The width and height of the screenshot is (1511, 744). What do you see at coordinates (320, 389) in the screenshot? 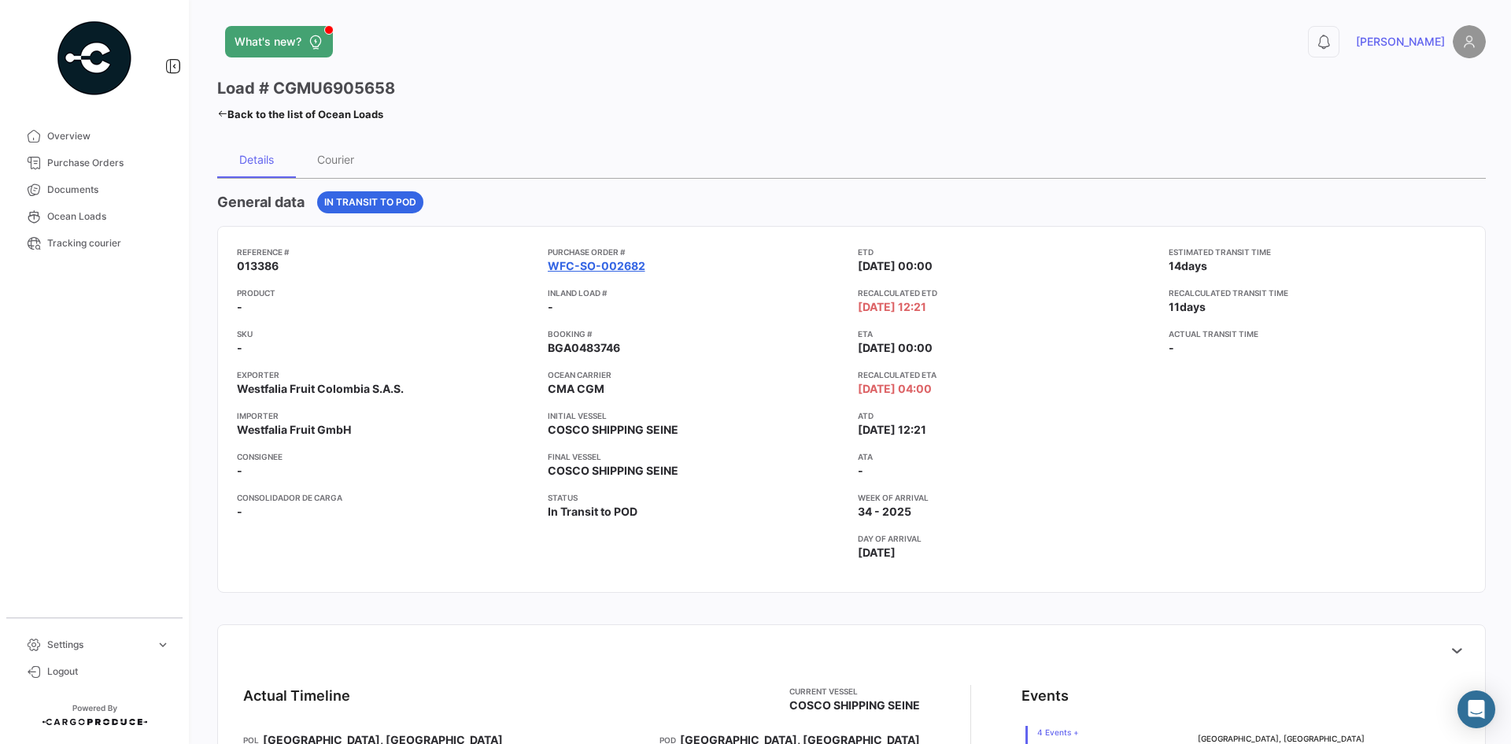
I see `span: Westfalia Fruit Colombia S.A.S.` at bounding box center [320, 389].